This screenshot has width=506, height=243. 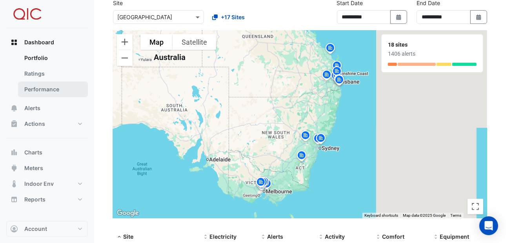 I want to click on a: Terms, so click(x=456, y=215).